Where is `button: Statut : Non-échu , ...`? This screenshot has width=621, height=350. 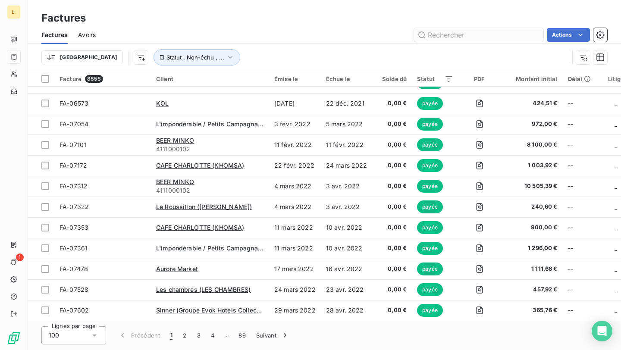
button: Statut : Non-échu , ... is located at coordinates (197, 57).